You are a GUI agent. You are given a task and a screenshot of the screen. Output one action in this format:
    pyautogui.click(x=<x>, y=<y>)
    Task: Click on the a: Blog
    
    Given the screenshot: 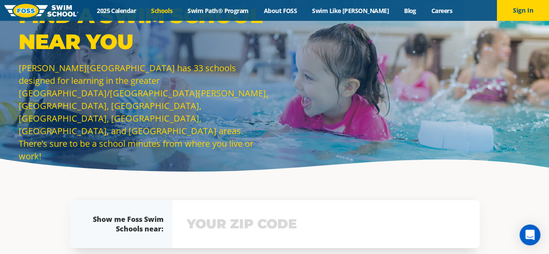 What is the action you would take?
    pyautogui.click(x=410, y=10)
    